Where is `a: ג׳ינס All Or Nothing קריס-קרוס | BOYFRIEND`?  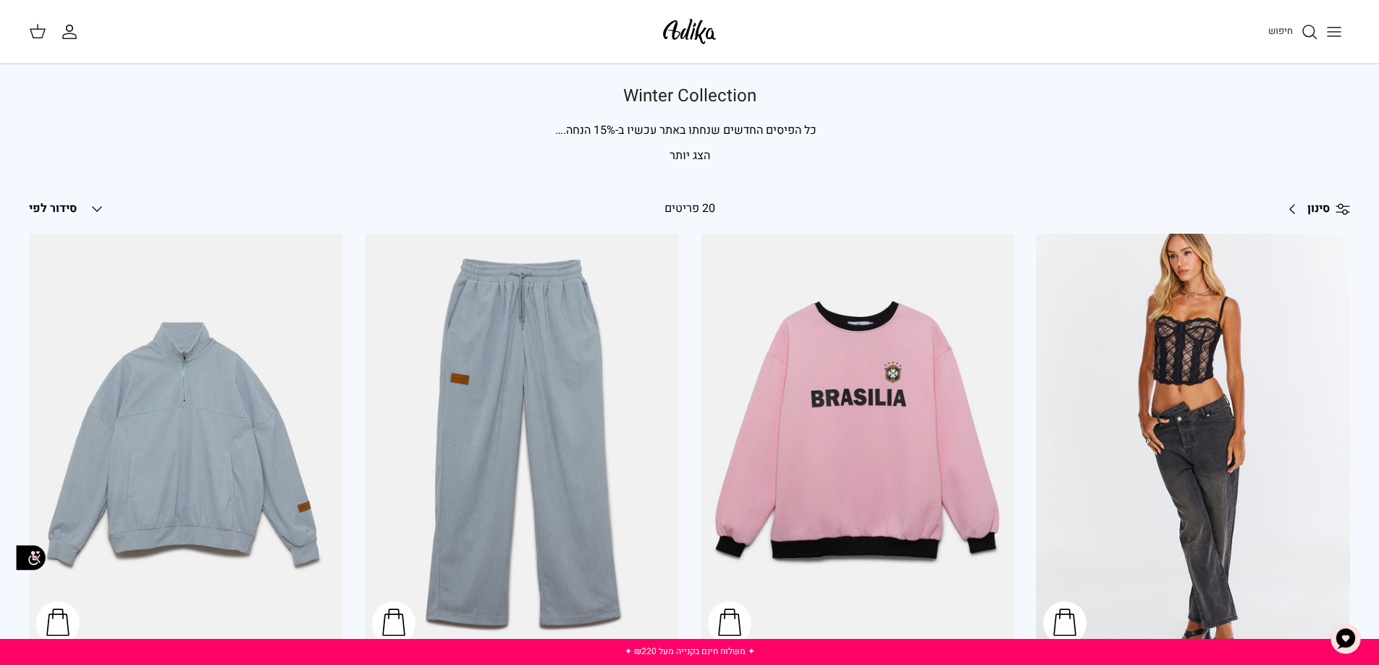 a: ג׳ינס All Or Nothing קריס-קרוס | BOYFRIEND is located at coordinates (1193, 443).